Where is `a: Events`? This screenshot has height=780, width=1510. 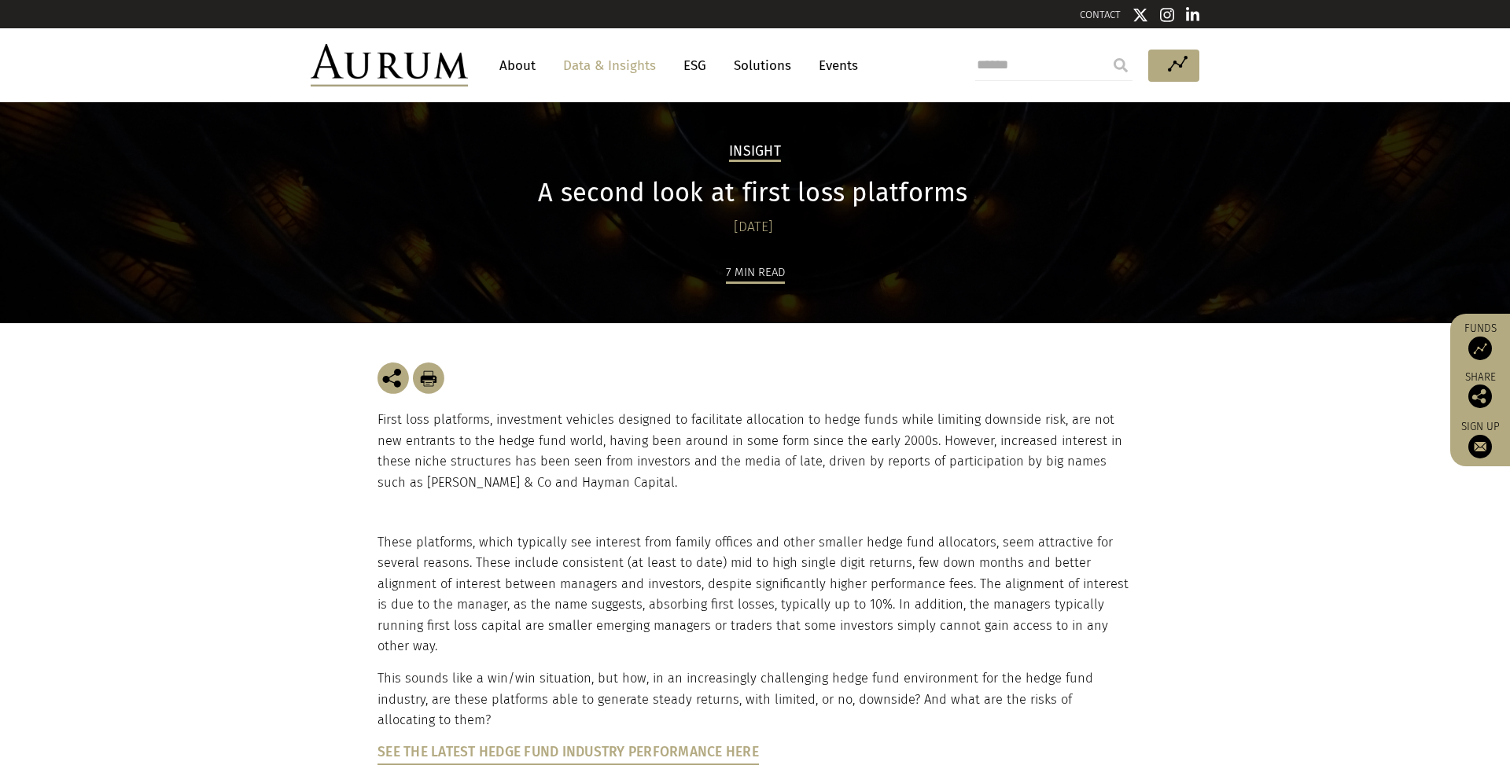
a: Events is located at coordinates (834, 65).